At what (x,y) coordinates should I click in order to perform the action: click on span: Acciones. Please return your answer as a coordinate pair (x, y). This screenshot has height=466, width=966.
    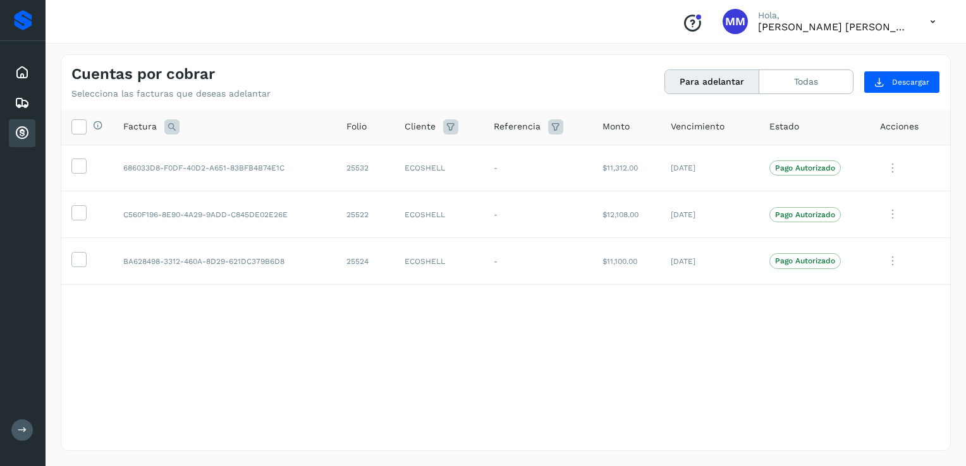
    Looking at the image, I should click on (899, 126).